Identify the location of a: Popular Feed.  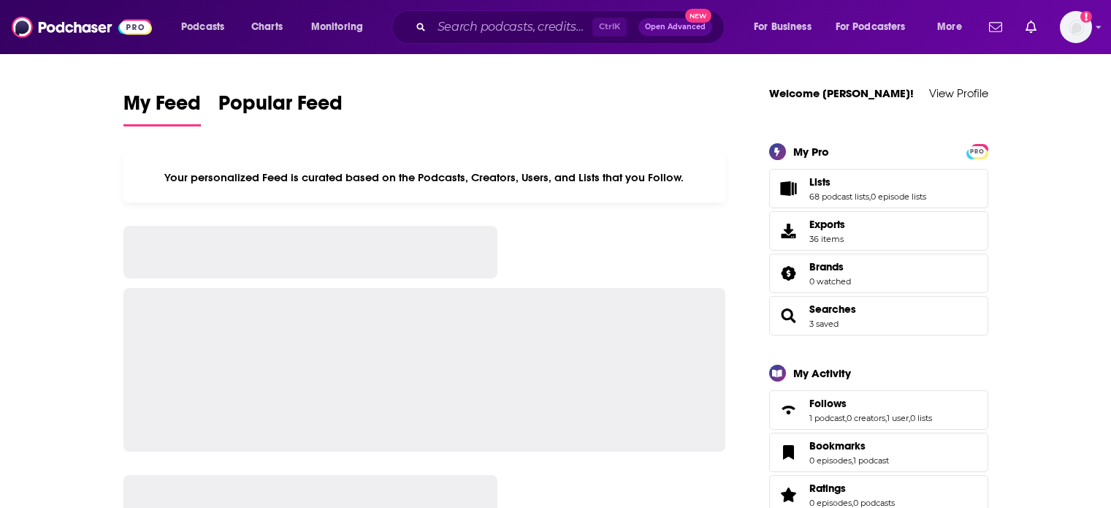
(280, 108).